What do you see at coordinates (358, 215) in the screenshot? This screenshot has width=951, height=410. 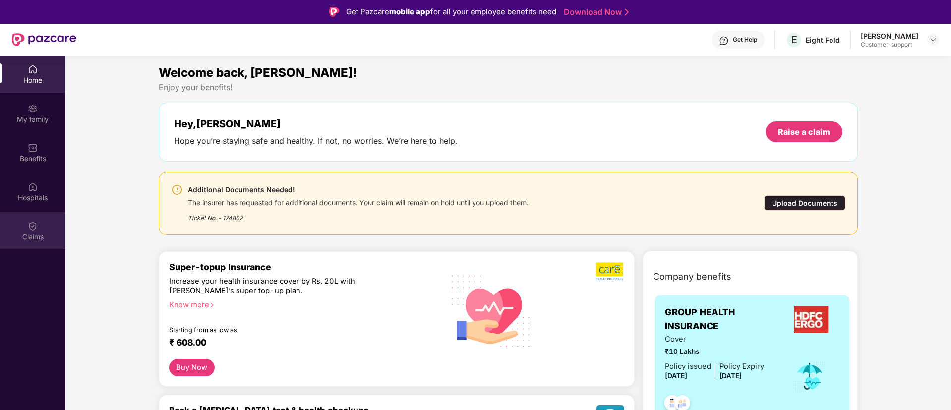 I see `div: Ticket No. - 174802` at bounding box center [358, 215].